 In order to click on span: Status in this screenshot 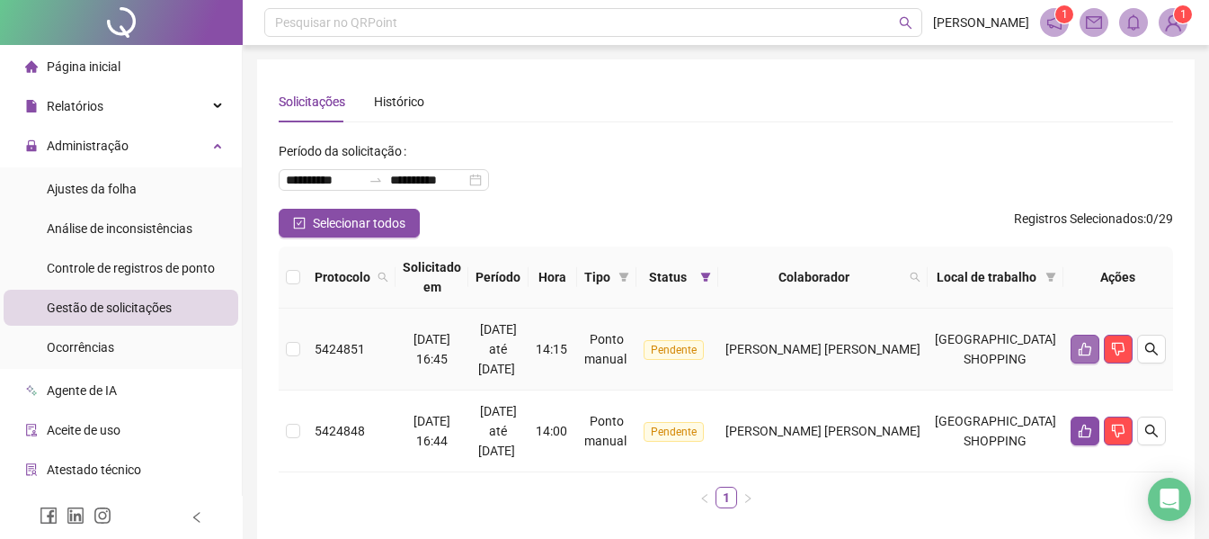, I will do `click(668, 277)`.